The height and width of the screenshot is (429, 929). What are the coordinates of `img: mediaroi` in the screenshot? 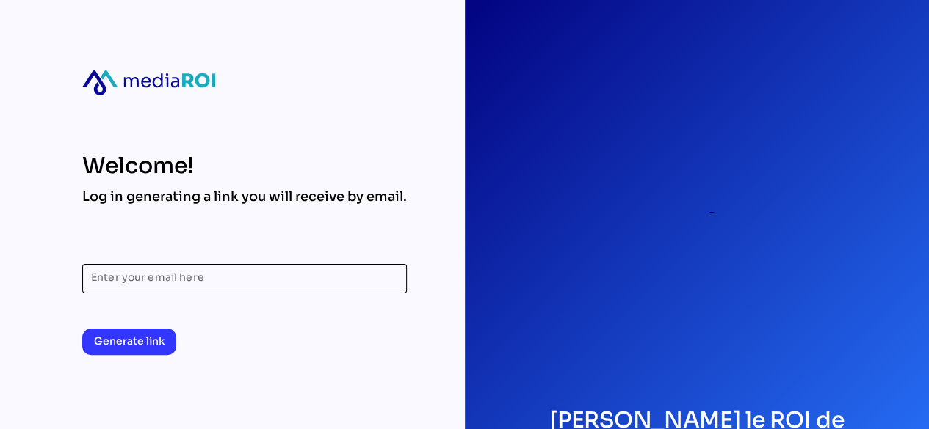 It's located at (148, 83).